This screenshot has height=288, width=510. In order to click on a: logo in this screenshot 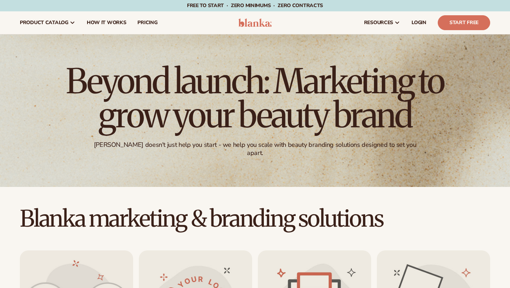, I will do `click(255, 23)`.